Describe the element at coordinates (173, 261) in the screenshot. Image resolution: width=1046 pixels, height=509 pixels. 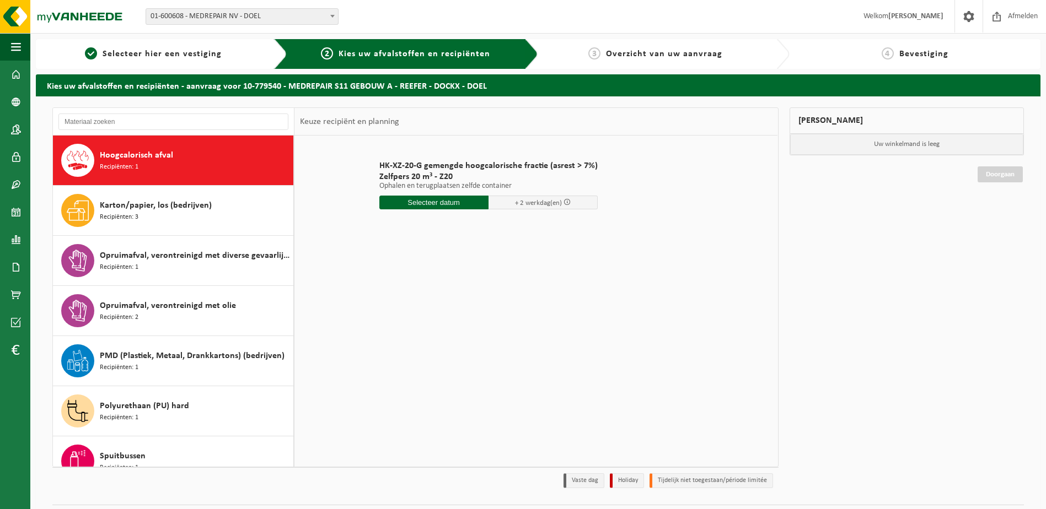
I see `button: Opruimafval, verontreinigd met diverse gevaarlijke afvalstoffen Recipiënten: 1` at that location.